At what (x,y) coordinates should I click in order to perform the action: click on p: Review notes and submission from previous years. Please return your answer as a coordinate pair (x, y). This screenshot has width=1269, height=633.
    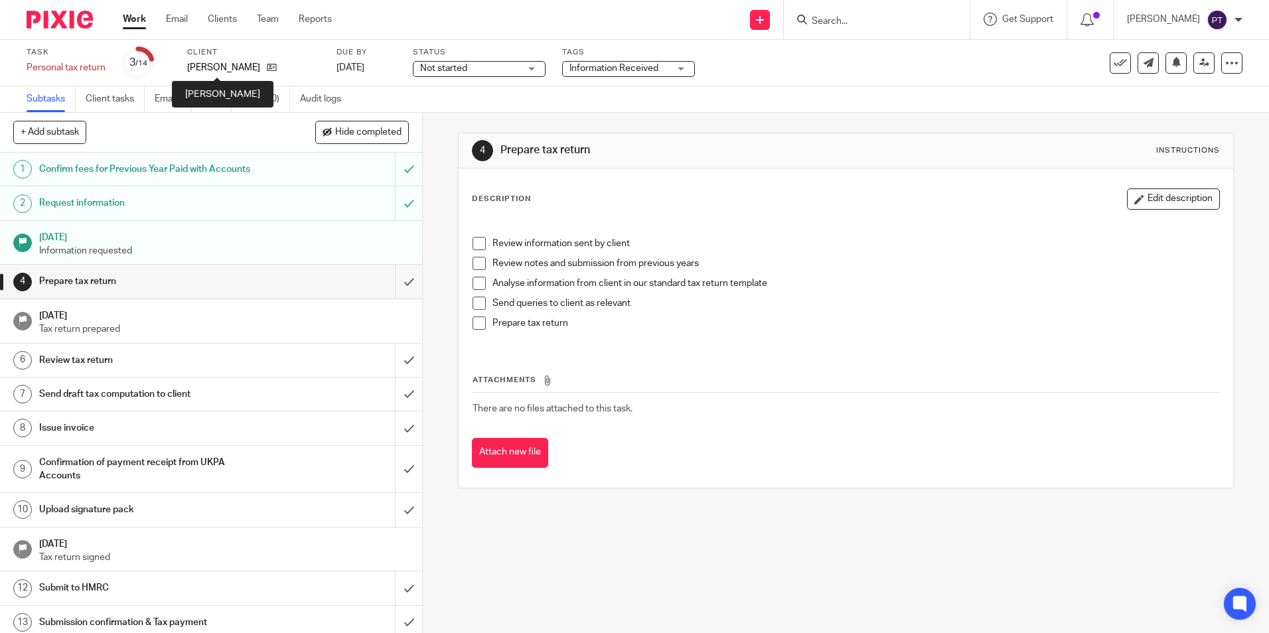
    Looking at the image, I should click on (855, 263).